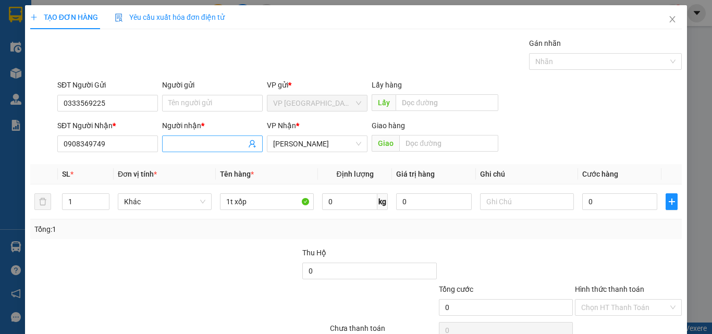 The width and height of the screenshot is (712, 334). Describe the element at coordinates (155, 229) in the screenshot. I see `div: Tổng: 1` at that location.